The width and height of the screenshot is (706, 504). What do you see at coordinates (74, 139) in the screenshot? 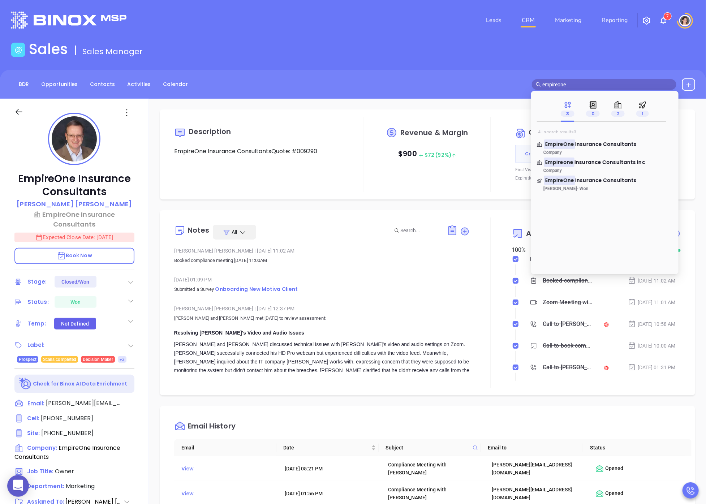
I see `img: profile-user` at bounding box center [74, 139].